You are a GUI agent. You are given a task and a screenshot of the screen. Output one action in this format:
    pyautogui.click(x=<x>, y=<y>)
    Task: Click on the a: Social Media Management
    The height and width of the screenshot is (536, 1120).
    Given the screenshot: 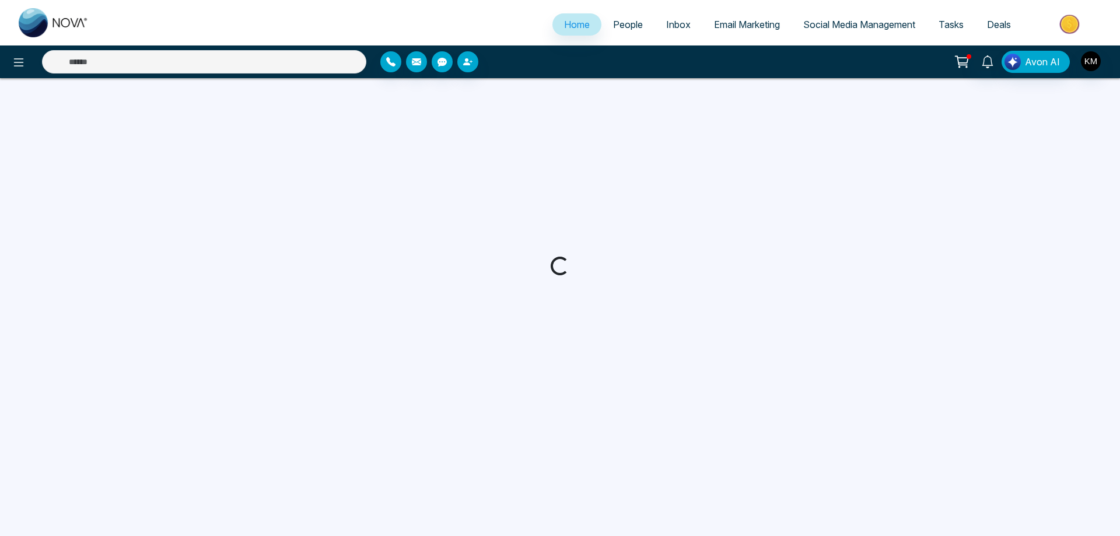 What is the action you would take?
    pyautogui.click(x=859, y=24)
    